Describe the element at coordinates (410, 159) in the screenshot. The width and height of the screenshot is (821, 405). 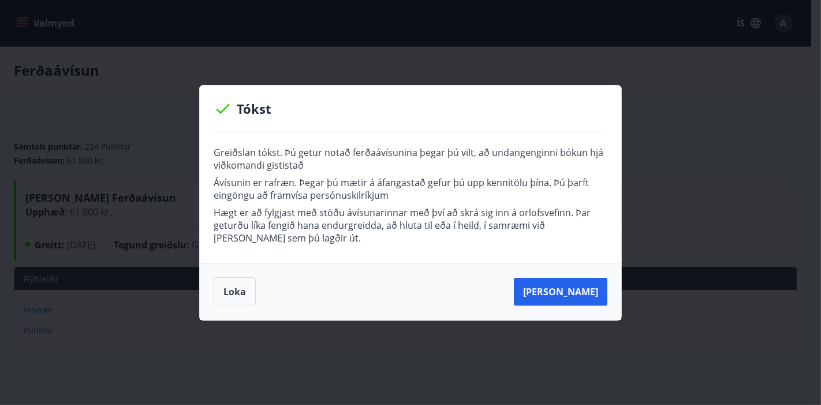
I see `p: Greiðslan tókst. Þú getur notað ferðaávísunina þegar þú vilt, að undangenginni bókun hjá viðkoman...` at that location.